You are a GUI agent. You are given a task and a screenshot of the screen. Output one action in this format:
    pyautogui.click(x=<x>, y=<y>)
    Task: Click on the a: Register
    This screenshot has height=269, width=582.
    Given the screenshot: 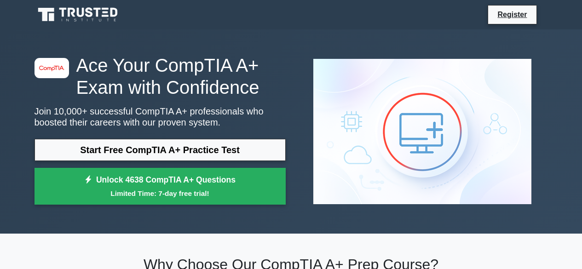 What is the action you would take?
    pyautogui.click(x=512, y=14)
    